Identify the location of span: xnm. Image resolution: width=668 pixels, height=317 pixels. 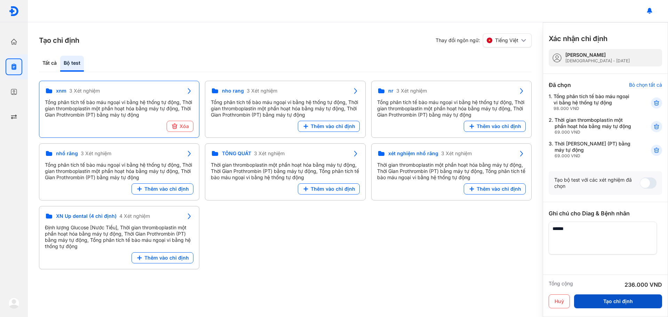
(61, 91).